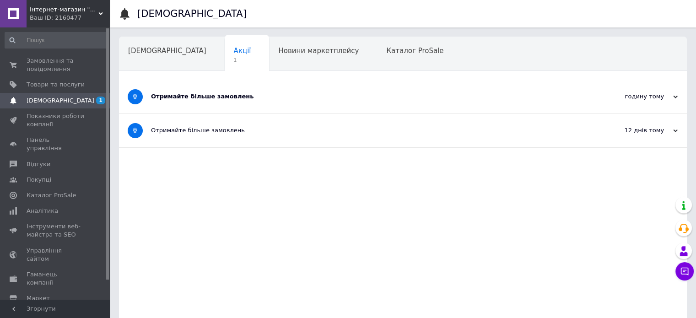 This screenshot has height=318, width=696. What do you see at coordinates (55, 85) in the screenshot?
I see `span: Товари та послуги` at bounding box center [55, 85].